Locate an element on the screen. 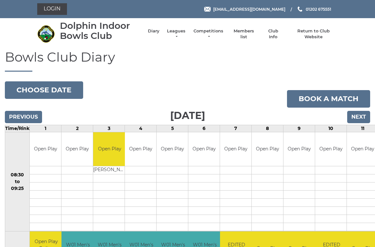 Image resolution: width=375 pixels, height=247 pixels. td: 8 is located at coordinates (268, 128).